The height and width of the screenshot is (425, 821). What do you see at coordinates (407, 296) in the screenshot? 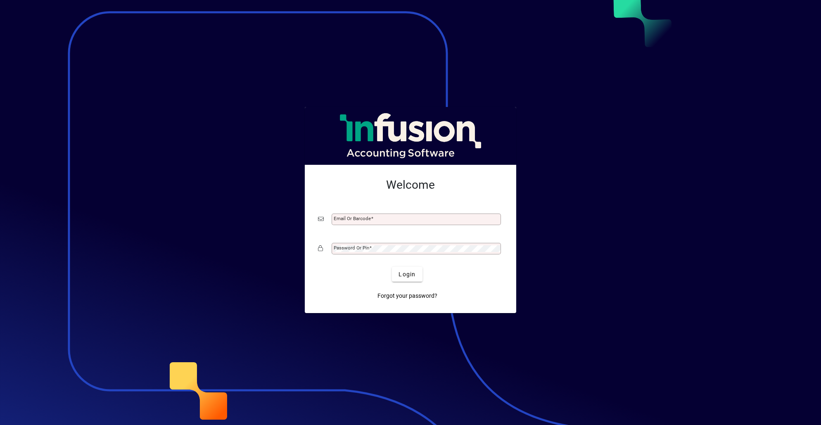
I see `span: Forgot your password?` at bounding box center [407, 296].